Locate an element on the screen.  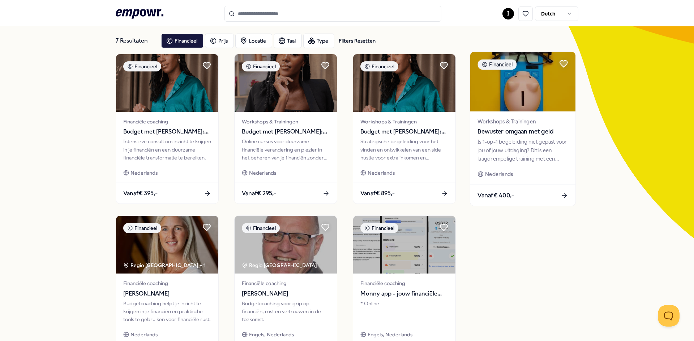
div: Budgetcoaching voor grip op financiën, rust en vertrouwen in de toekomst. is located at coordinates (285, 312).